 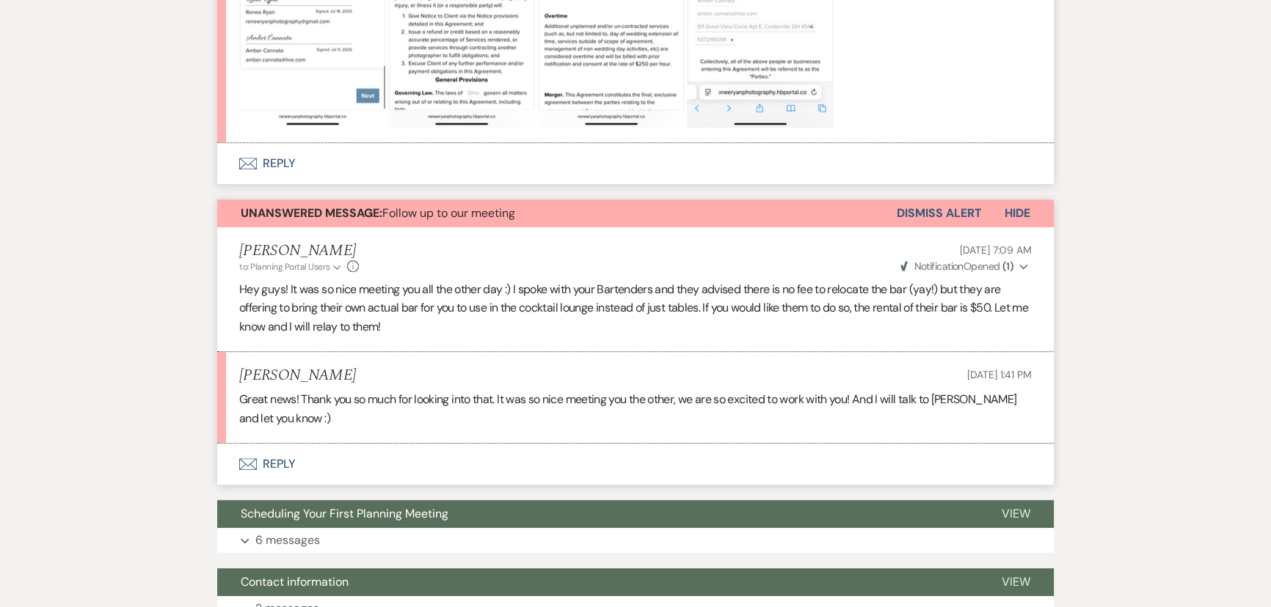 I want to click on strong: Unanswered Message:, so click(x=311, y=213).